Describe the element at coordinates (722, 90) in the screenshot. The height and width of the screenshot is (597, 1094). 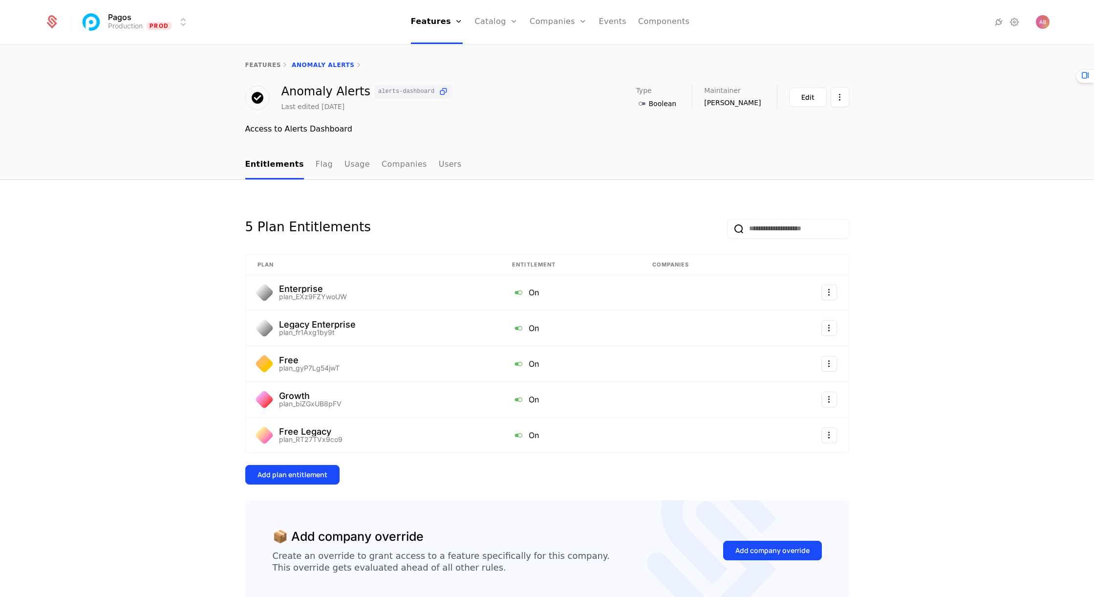
I see `span: Maintainer` at that location.